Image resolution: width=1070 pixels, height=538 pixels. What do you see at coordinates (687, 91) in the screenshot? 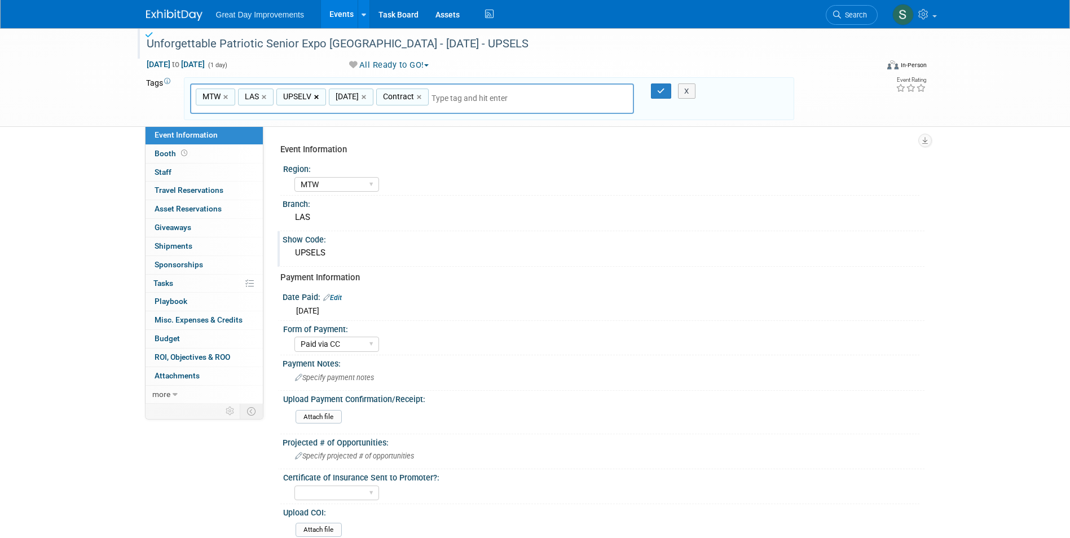
I see `button: X` at bounding box center [687, 91].